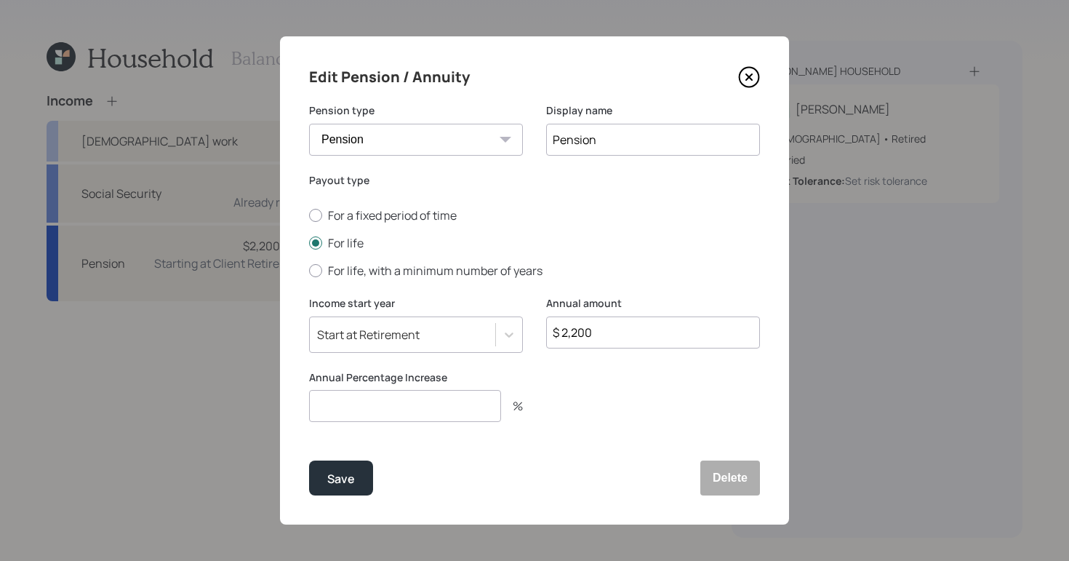  I want to click on label: For a fixed period of time, so click(535, 215).